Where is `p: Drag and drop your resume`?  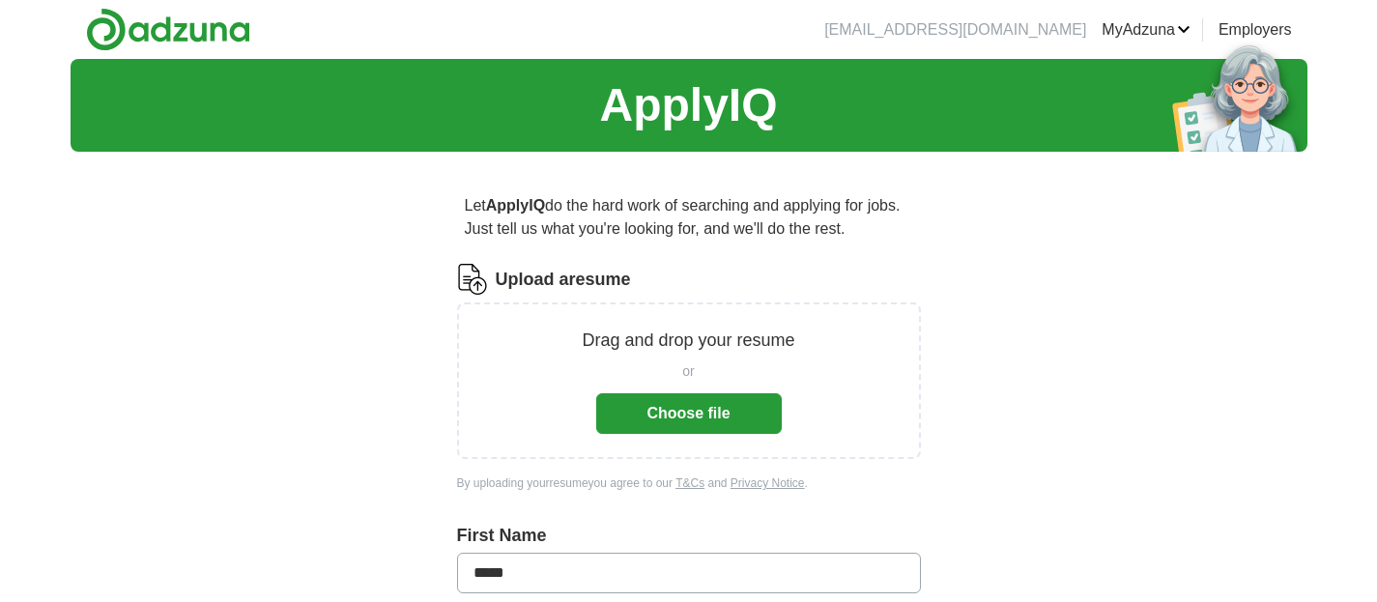
p: Drag and drop your resume is located at coordinates (688, 340).